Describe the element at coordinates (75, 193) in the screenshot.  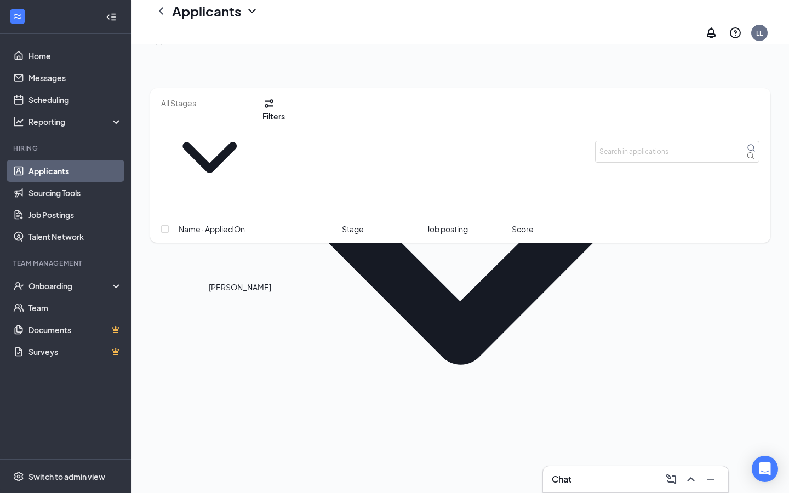
I see `a: Sourcing Tools` at that location.